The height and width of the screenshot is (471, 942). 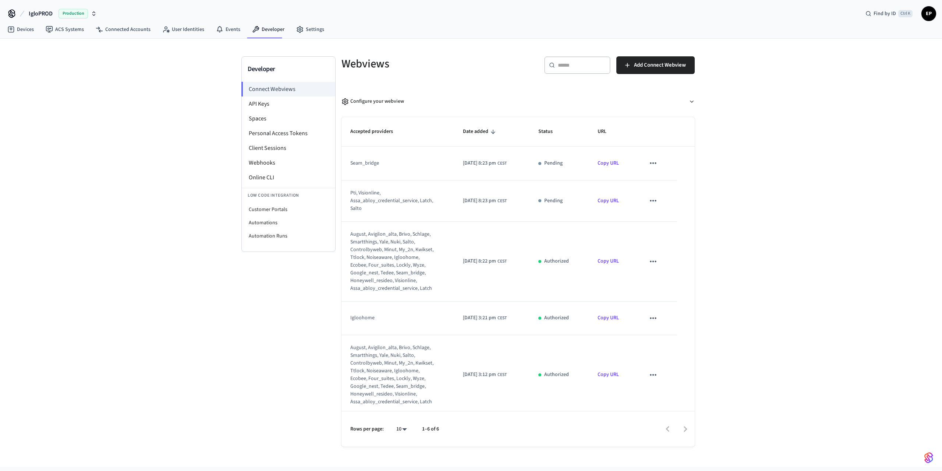 What do you see at coordinates (228, 29) in the screenshot?
I see `a: Events` at bounding box center [228, 29].